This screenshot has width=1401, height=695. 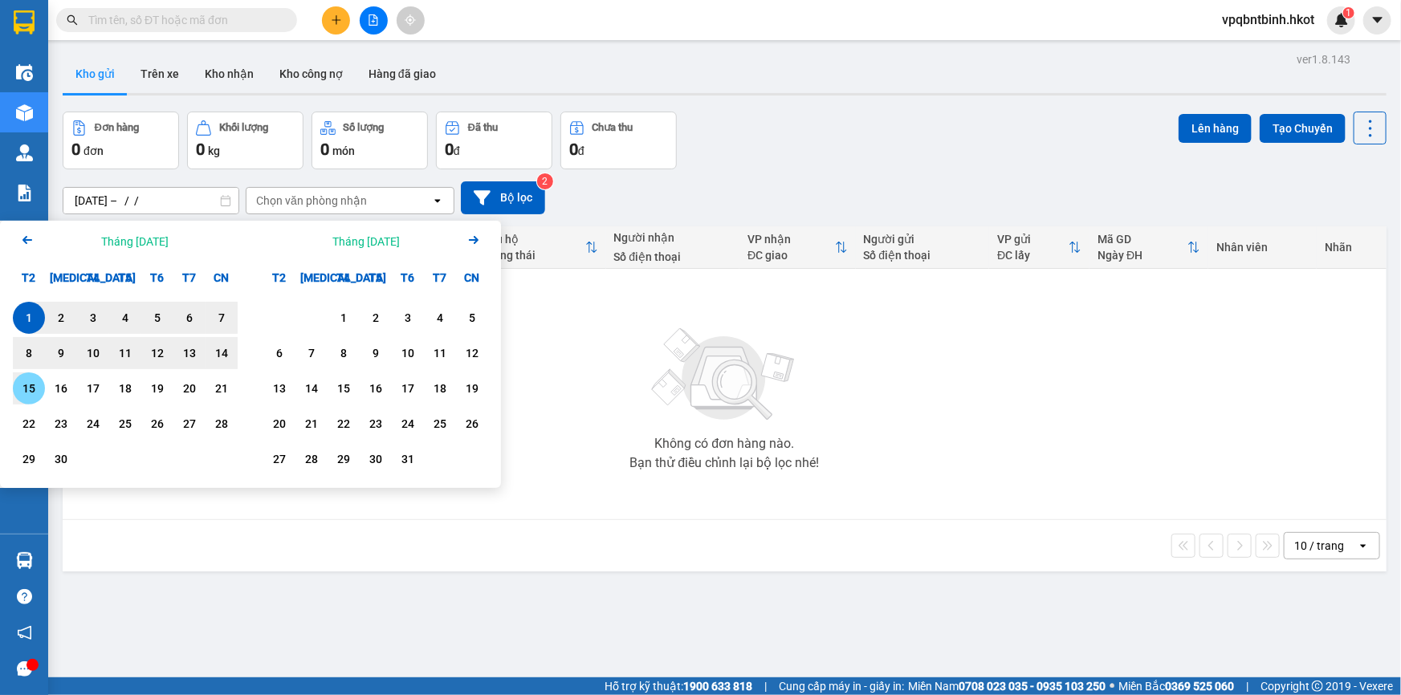 What do you see at coordinates (120, 141) in the screenshot?
I see `button: Đơn hàng0đơn` at bounding box center [120, 141].